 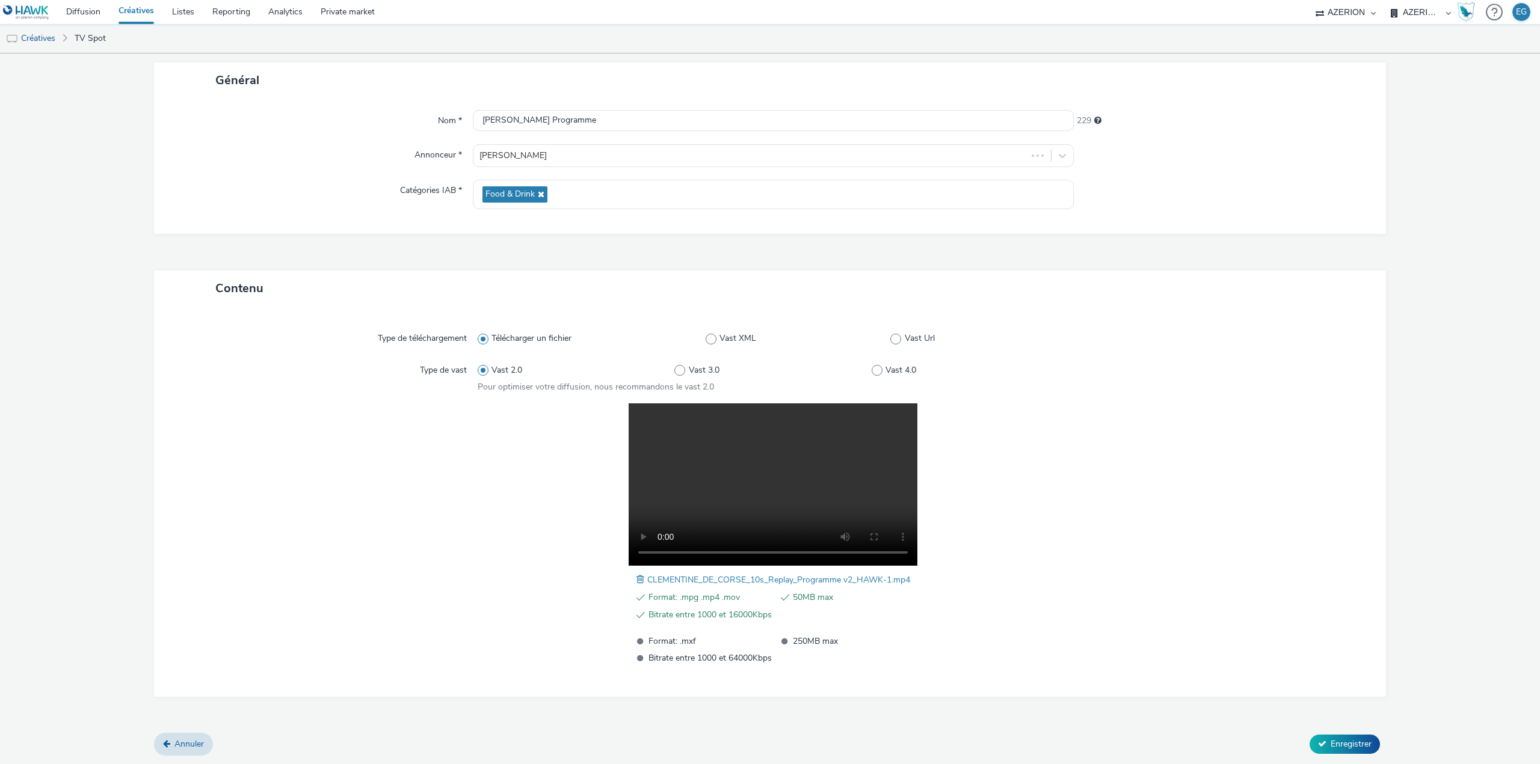 I want to click on span: Format: .mpg .mp4 .mov, so click(x=710, y=598).